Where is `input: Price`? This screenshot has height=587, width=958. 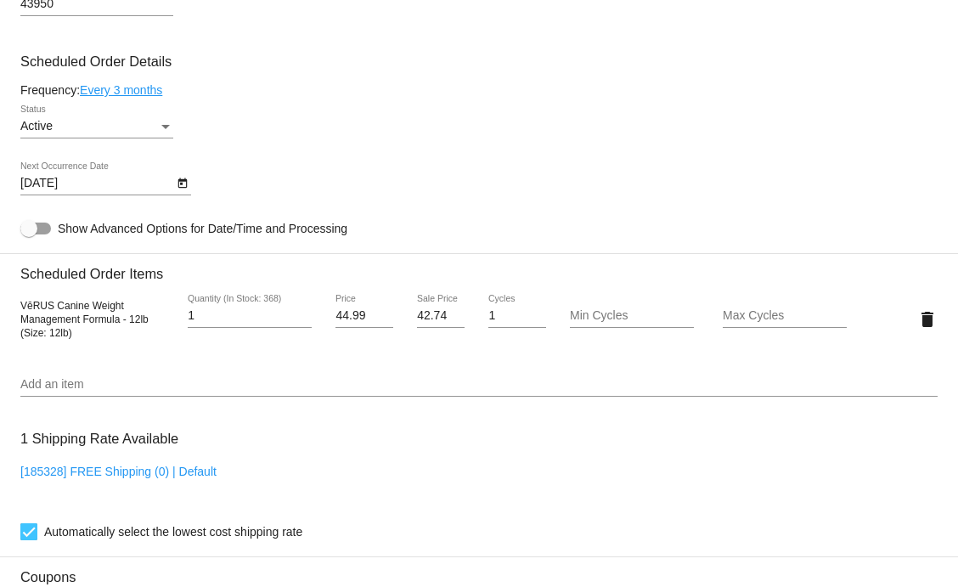
input: Price is located at coordinates (364, 316).